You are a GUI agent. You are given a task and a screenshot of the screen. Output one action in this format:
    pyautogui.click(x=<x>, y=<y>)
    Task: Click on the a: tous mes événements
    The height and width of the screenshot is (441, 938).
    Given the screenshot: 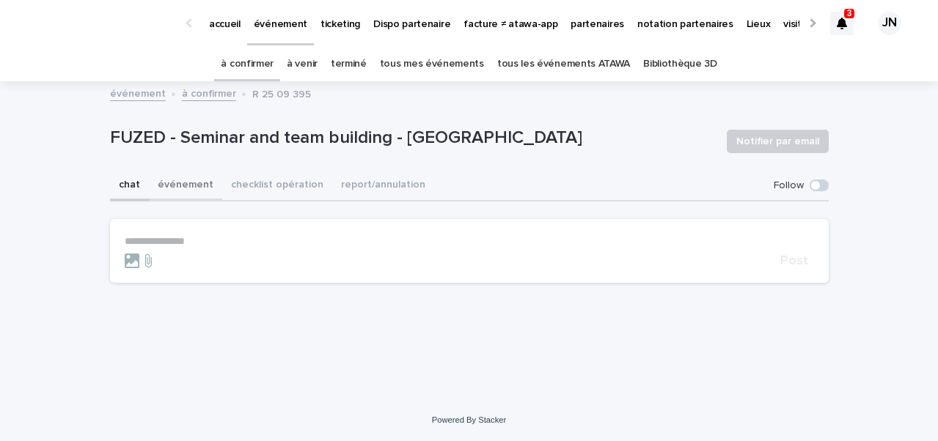 What is the action you would take?
    pyautogui.click(x=432, y=64)
    